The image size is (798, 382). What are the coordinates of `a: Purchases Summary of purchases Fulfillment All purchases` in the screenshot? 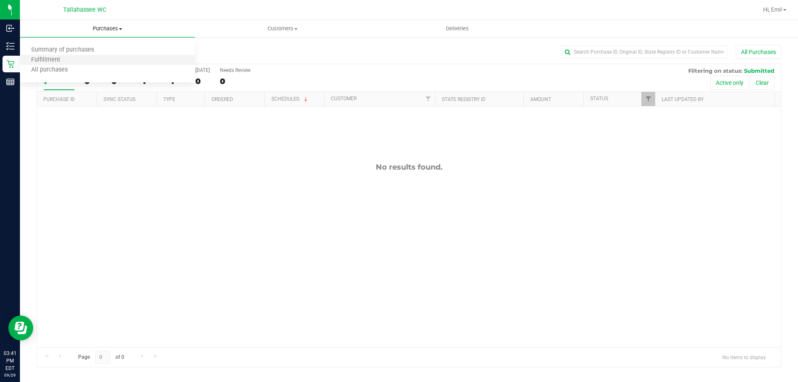 It's located at (107, 29).